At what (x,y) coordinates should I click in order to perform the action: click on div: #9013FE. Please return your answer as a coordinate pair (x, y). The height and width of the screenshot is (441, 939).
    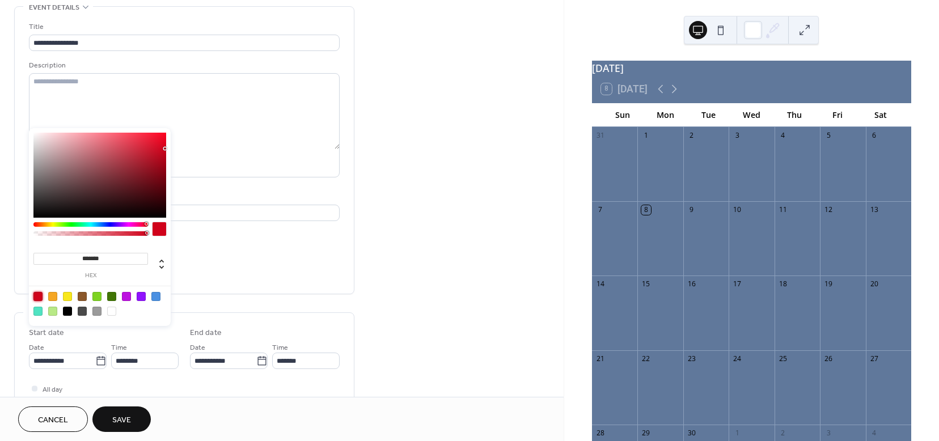
    Looking at the image, I should click on (141, 297).